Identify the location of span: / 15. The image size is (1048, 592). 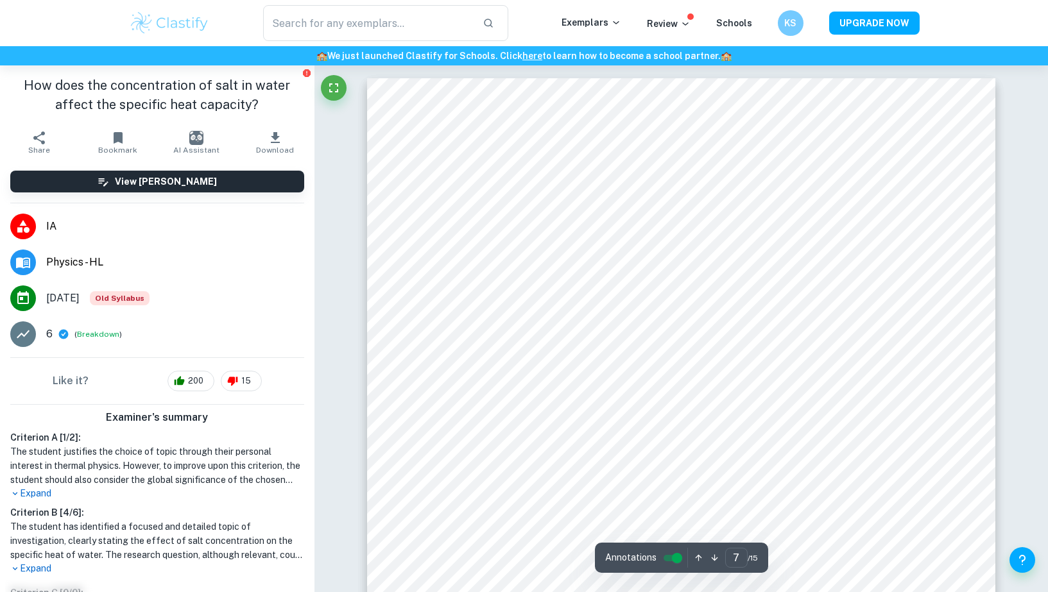
(753, 558).